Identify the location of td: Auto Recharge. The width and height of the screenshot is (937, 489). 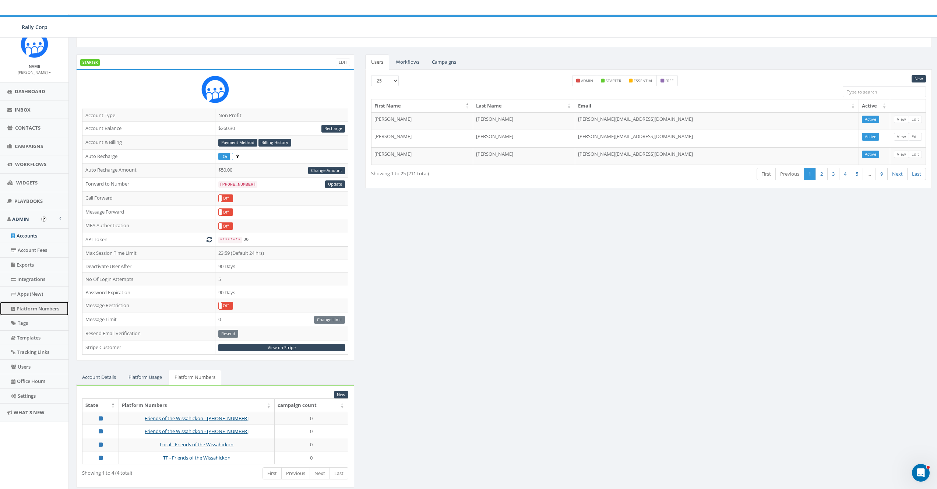
(149, 156).